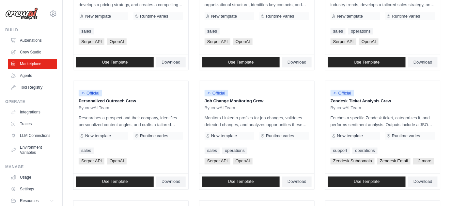 This screenshot has height=206, width=451. Describe the element at coordinates (31, 30) in the screenshot. I see `div: Build` at that location.